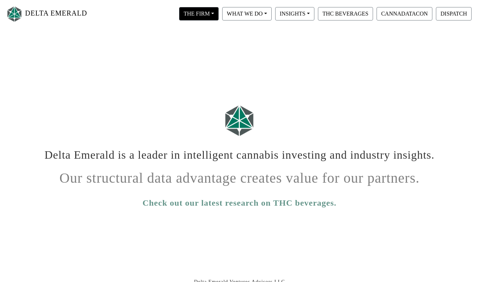 The height and width of the screenshot is (282, 479). What do you see at coordinates (240, 175) in the screenshot?
I see `h1: Our structural data advantage creates value for our partners.` at bounding box center [240, 175].